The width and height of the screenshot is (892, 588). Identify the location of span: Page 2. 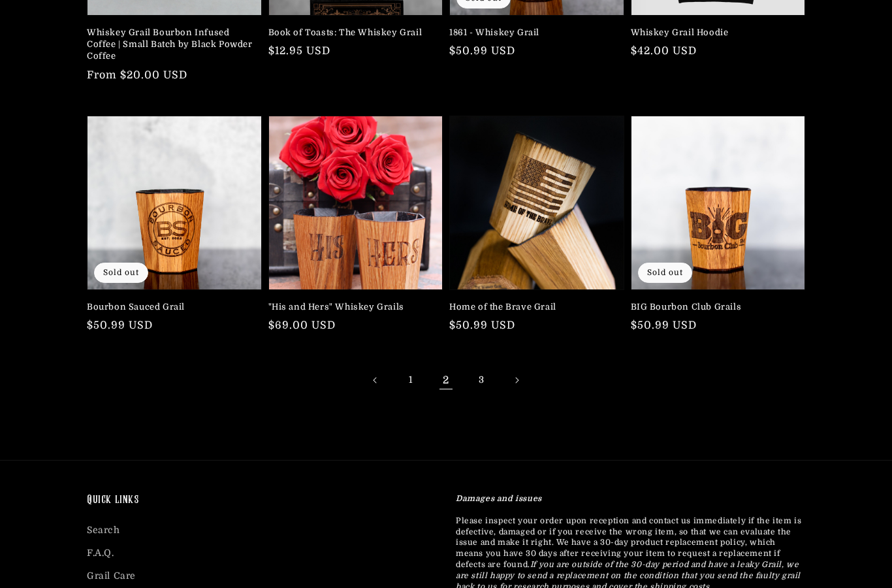
(446, 380).